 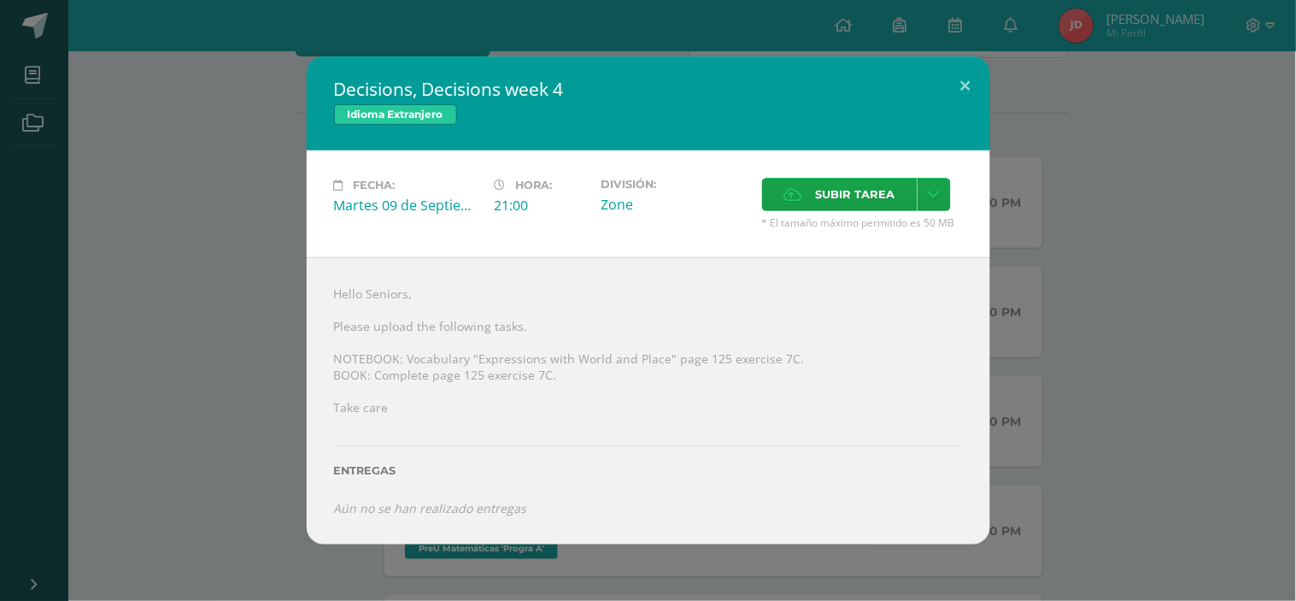 I want to click on i: Aún no se han realizado entregas, so click(x=431, y=507).